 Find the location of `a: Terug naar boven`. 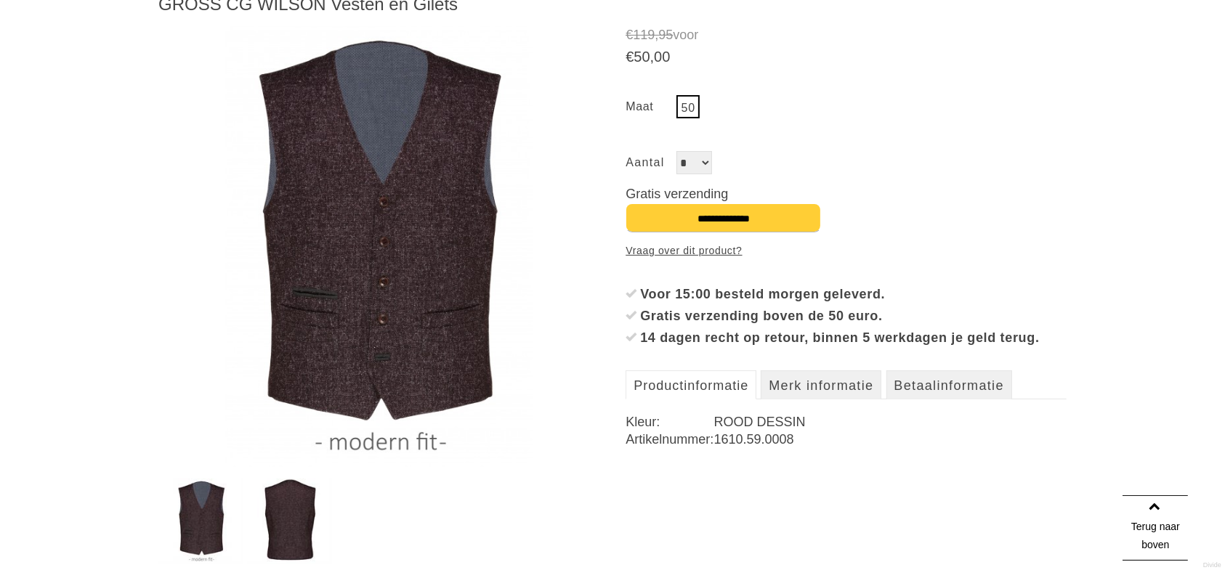

a: Terug naar boven is located at coordinates (1155, 528).